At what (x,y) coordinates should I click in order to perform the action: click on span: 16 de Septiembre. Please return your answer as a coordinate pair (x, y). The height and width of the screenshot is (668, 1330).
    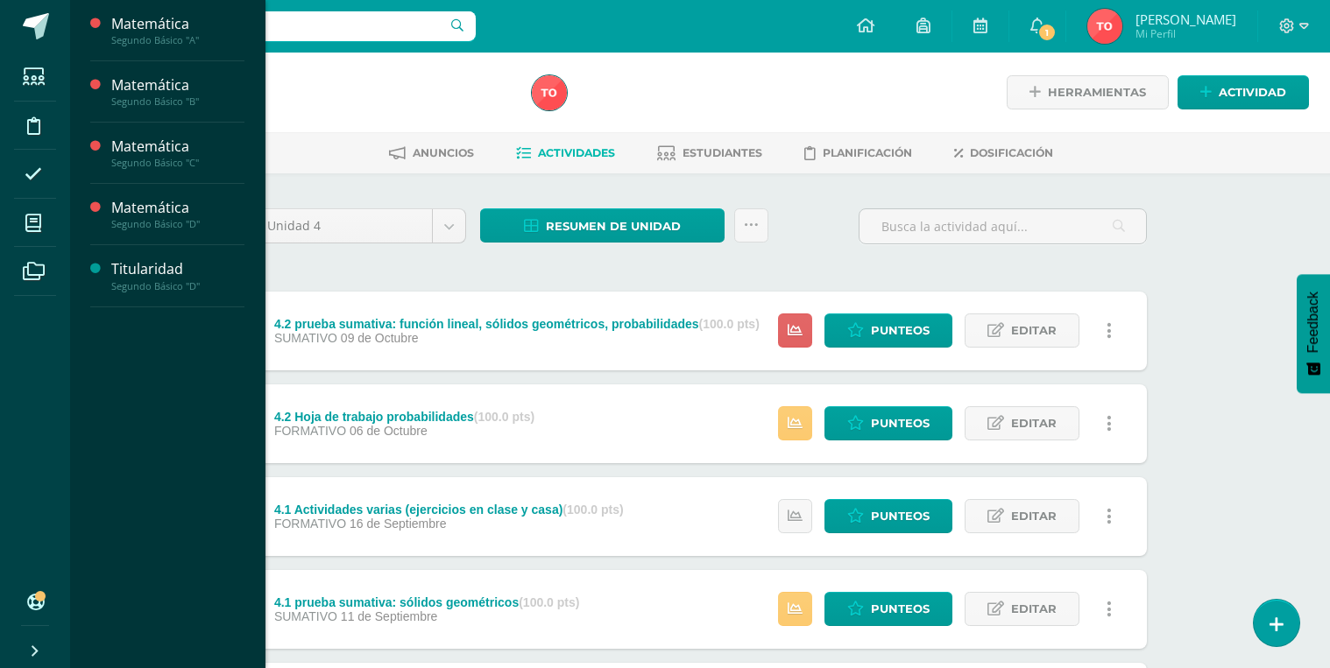
    Looking at the image, I should click on (398, 524).